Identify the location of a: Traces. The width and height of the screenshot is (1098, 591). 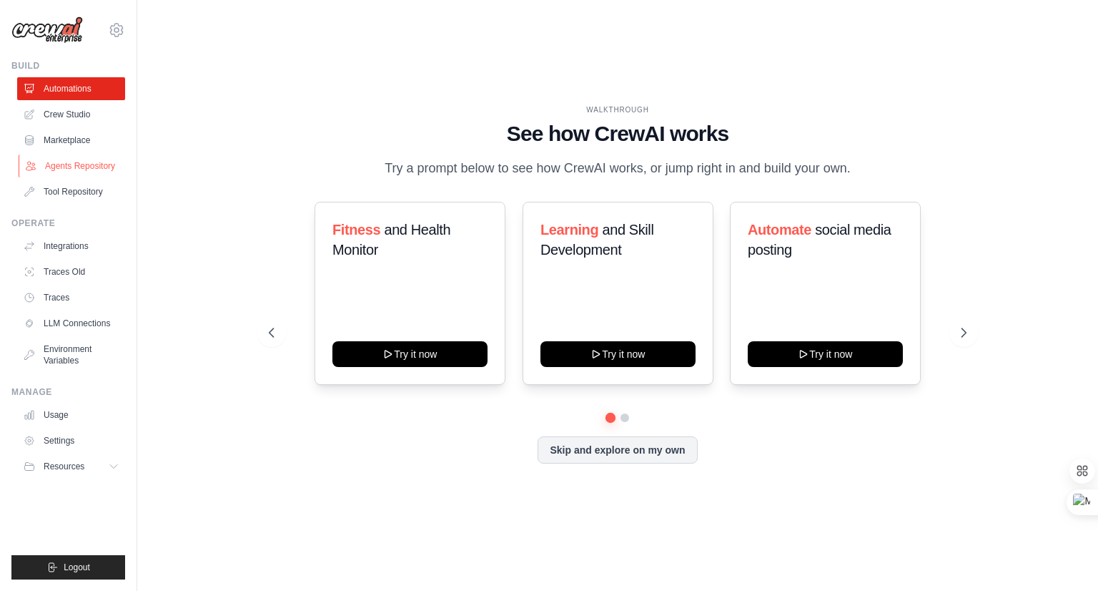
(71, 297).